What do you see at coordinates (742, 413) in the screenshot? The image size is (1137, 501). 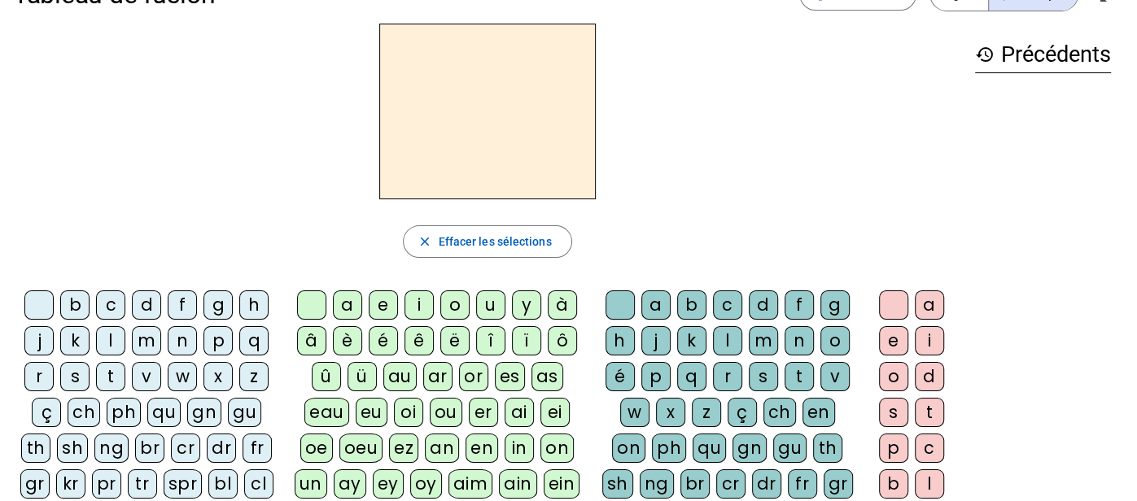 I see `div: ç` at bounding box center [742, 413].